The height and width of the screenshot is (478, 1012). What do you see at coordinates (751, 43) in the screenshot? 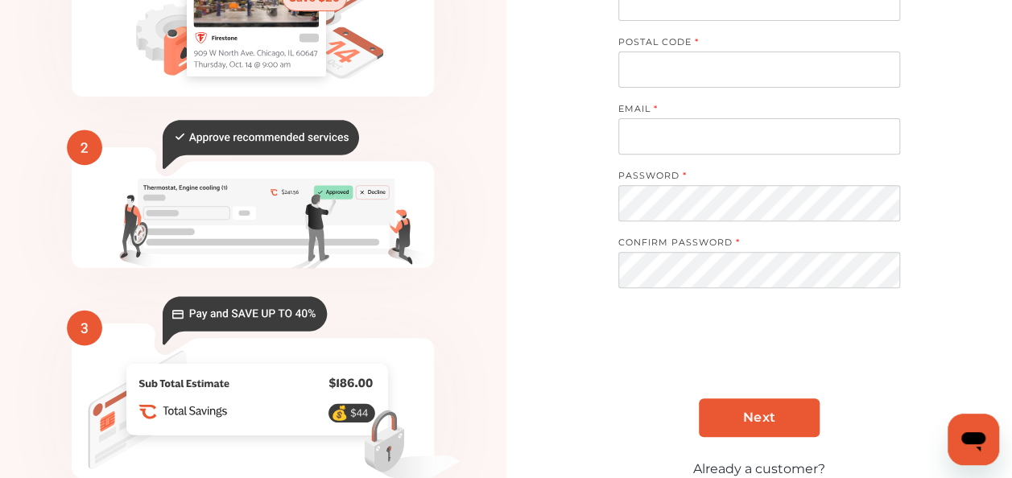
I see `label: POSTAL CODE` at bounding box center [751, 43].